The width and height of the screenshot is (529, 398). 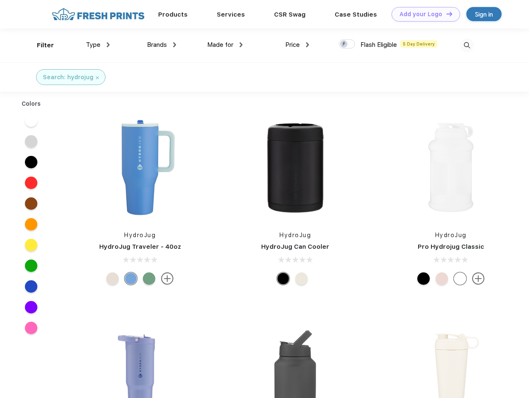 I want to click on span: Flash Eligible, so click(x=378, y=45).